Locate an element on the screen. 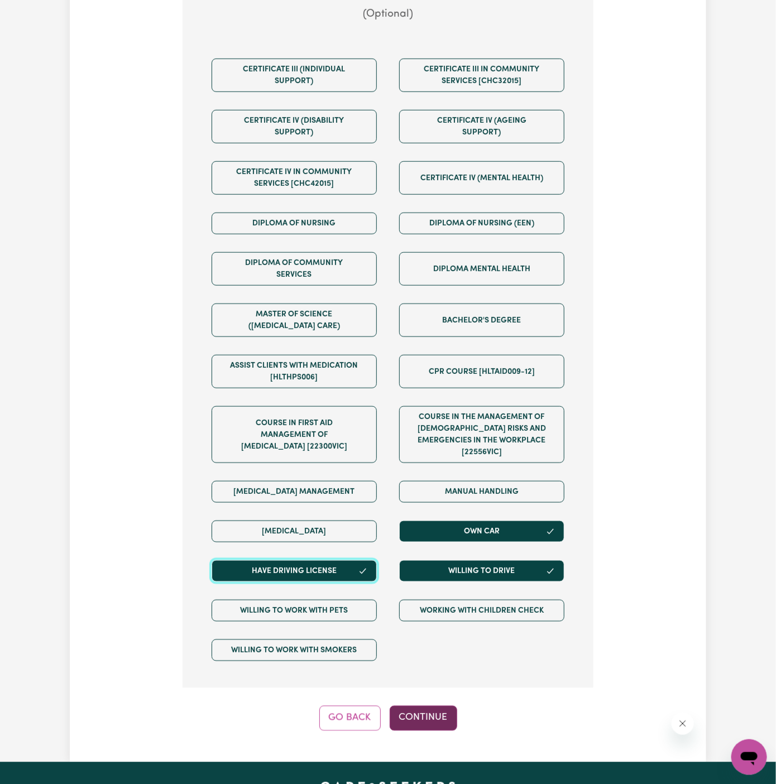  button: Continue is located at coordinates (423, 718).